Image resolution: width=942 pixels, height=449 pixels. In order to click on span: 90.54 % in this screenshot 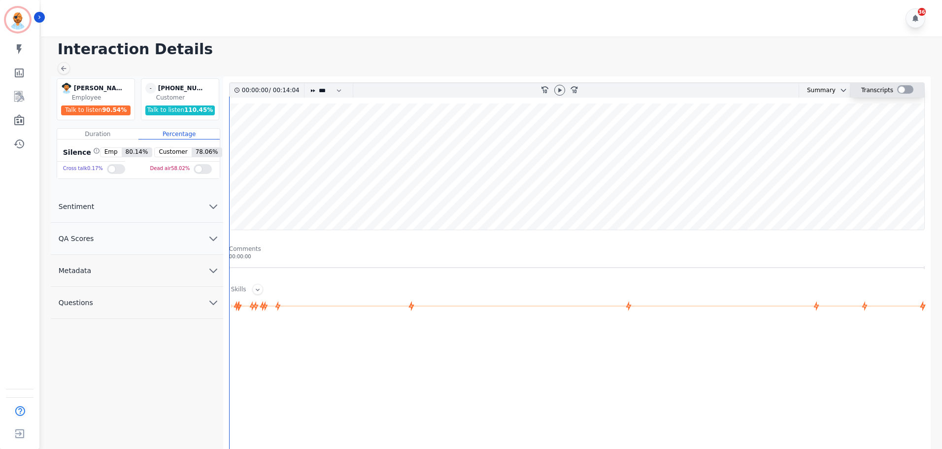, I will do `click(114, 110)`.